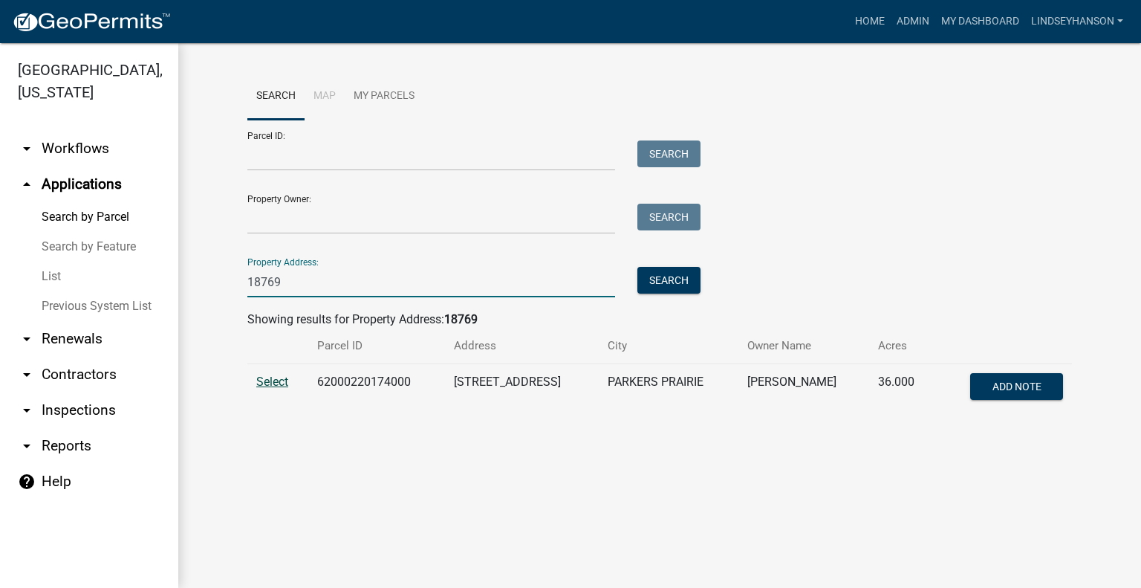  Describe the element at coordinates (669, 345) in the screenshot. I see `th: City` at that location.